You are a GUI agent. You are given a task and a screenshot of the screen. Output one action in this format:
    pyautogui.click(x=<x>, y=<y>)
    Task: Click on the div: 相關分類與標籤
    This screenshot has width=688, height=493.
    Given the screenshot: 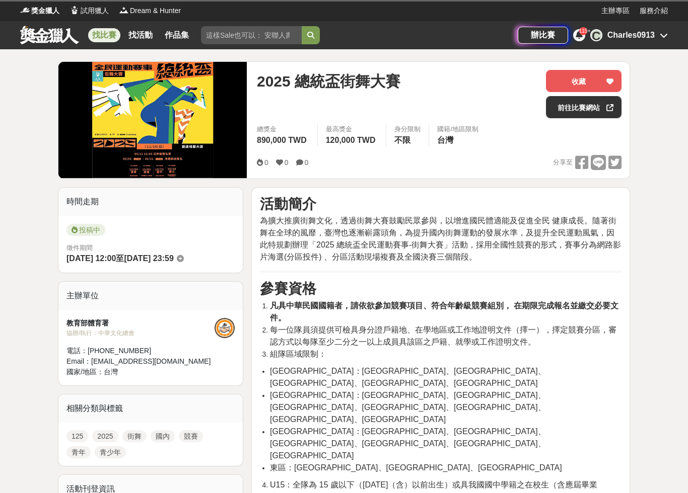 What is the action you would take?
    pyautogui.click(x=151, y=409)
    